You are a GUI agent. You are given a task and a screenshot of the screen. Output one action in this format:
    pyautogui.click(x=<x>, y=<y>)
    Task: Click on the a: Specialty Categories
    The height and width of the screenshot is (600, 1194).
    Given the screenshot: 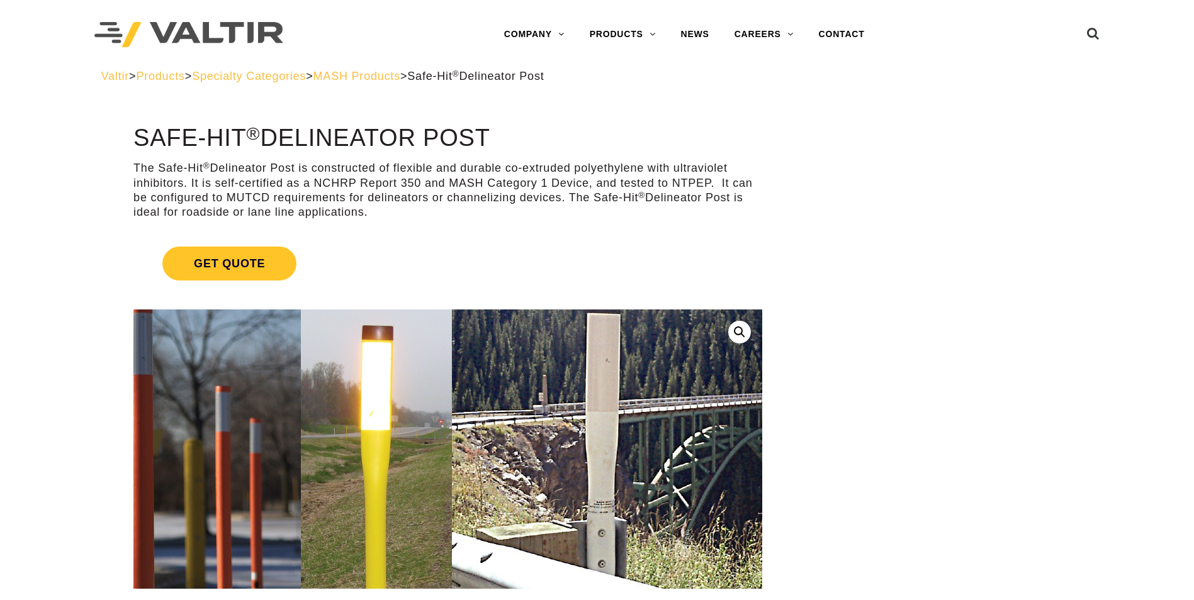 What is the action you would take?
    pyautogui.click(x=249, y=76)
    